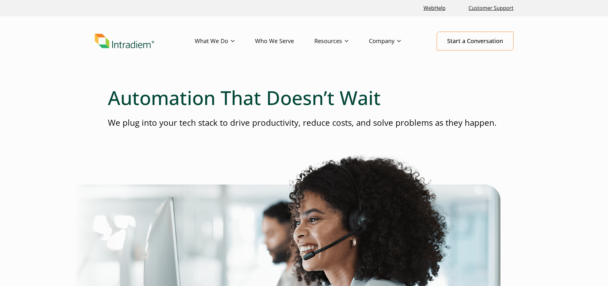  What do you see at coordinates (124, 41) in the screenshot?
I see `img: Intradiem` at bounding box center [124, 41].